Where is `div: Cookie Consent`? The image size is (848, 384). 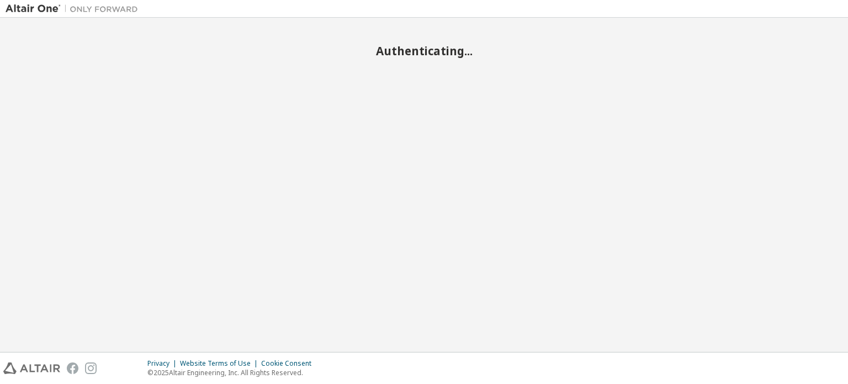 div: Cookie Consent is located at coordinates (289, 363).